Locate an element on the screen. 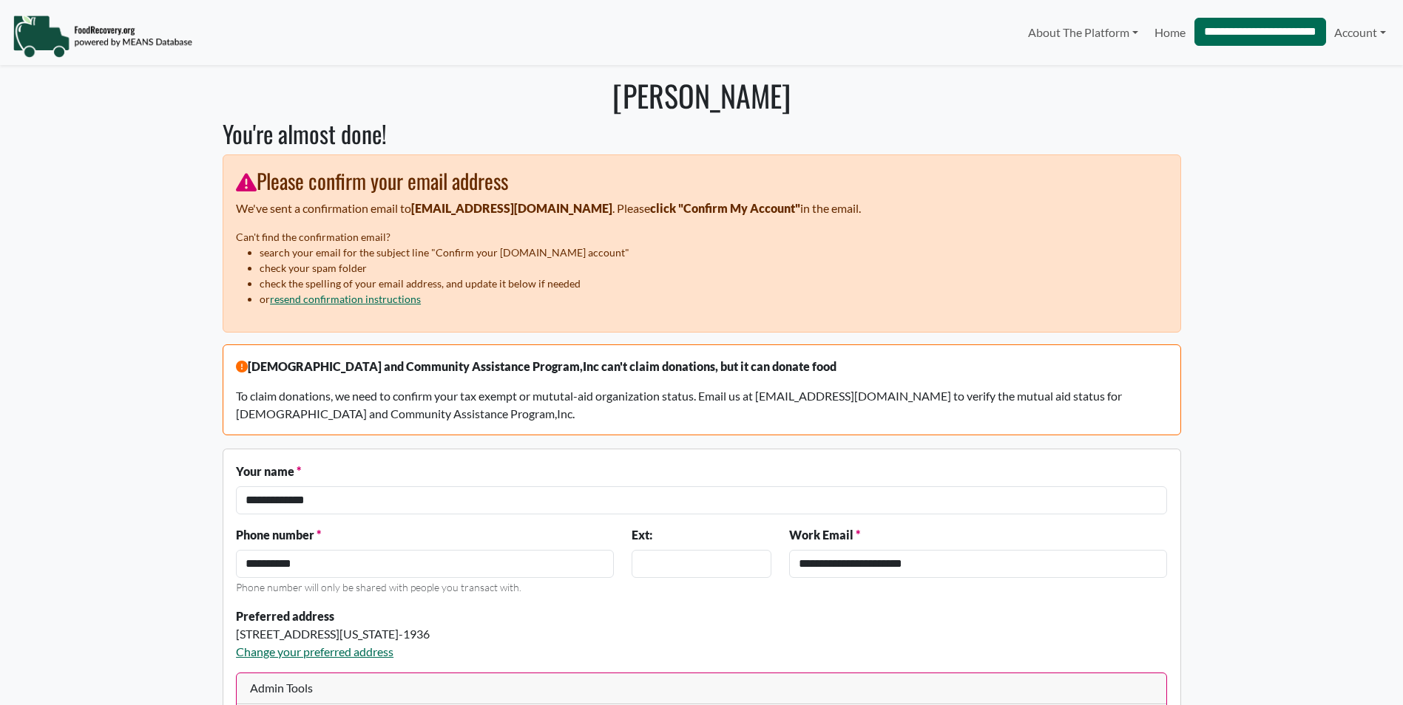 Image resolution: width=1403 pixels, height=705 pixels. p: To claim donations, we need to confirm your tax exempt or mututal-aid organization status. Email ... is located at coordinates (701, 405).